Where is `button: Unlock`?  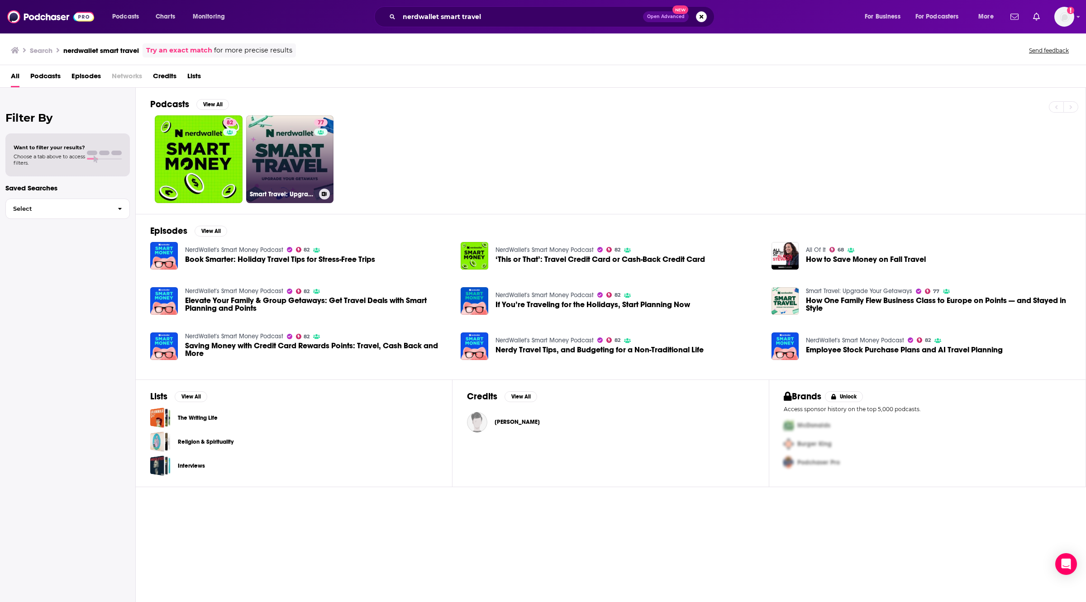 button: Unlock is located at coordinates (844, 397).